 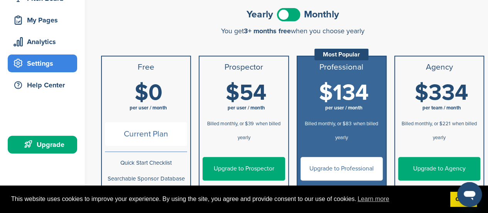 I want to click on div: My Pages, so click(x=44, y=20).